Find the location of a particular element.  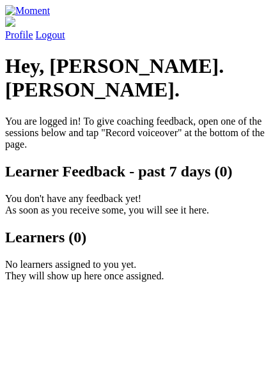

img: Moment is located at coordinates (27, 11).